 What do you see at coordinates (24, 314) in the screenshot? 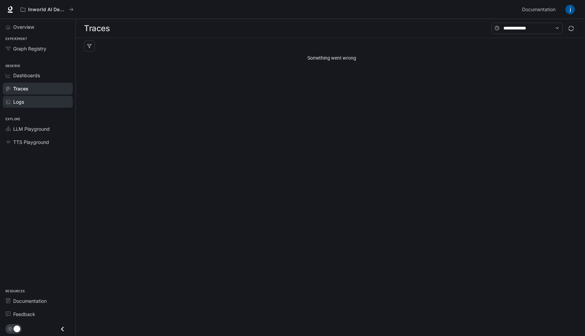
I see `span: Feedback` at bounding box center [24, 314].